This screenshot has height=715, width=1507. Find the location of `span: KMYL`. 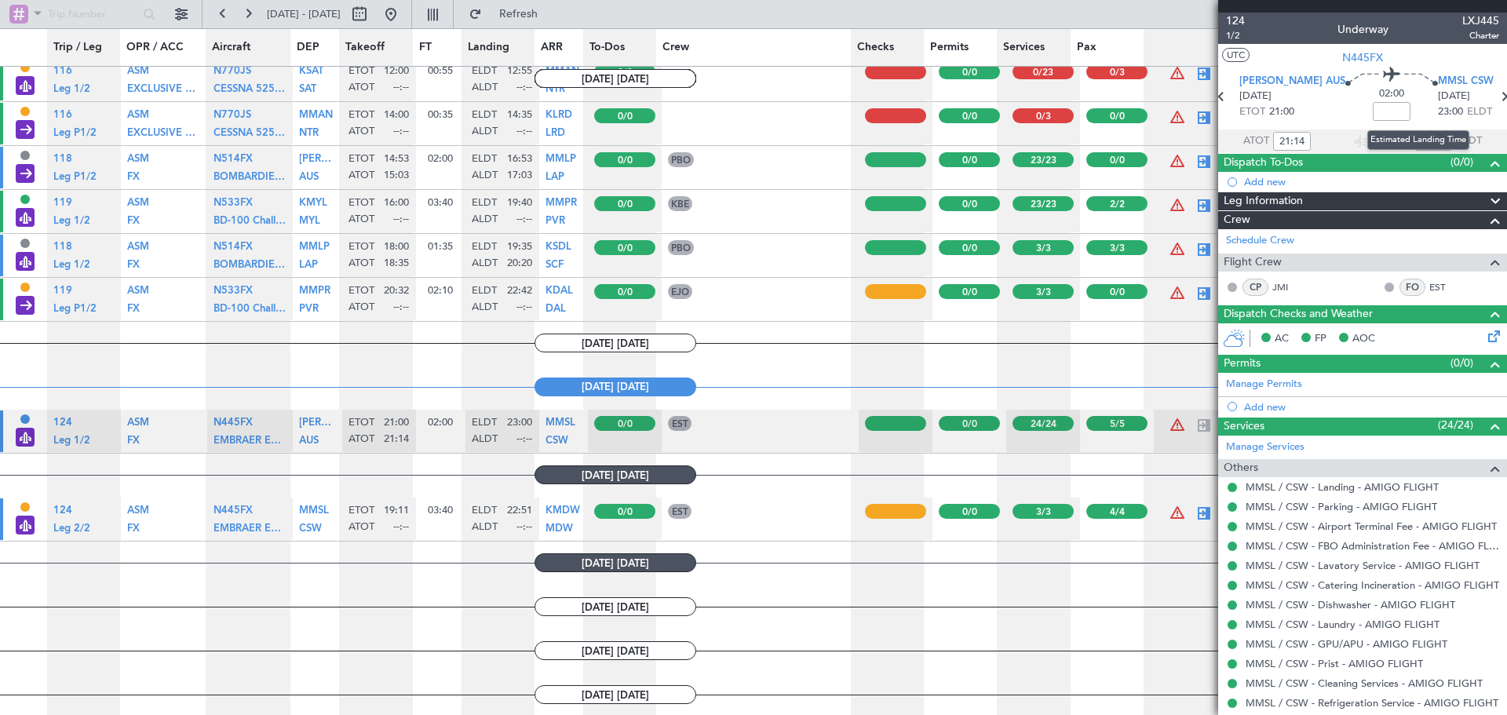

span: KMYL is located at coordinates (313, 203).